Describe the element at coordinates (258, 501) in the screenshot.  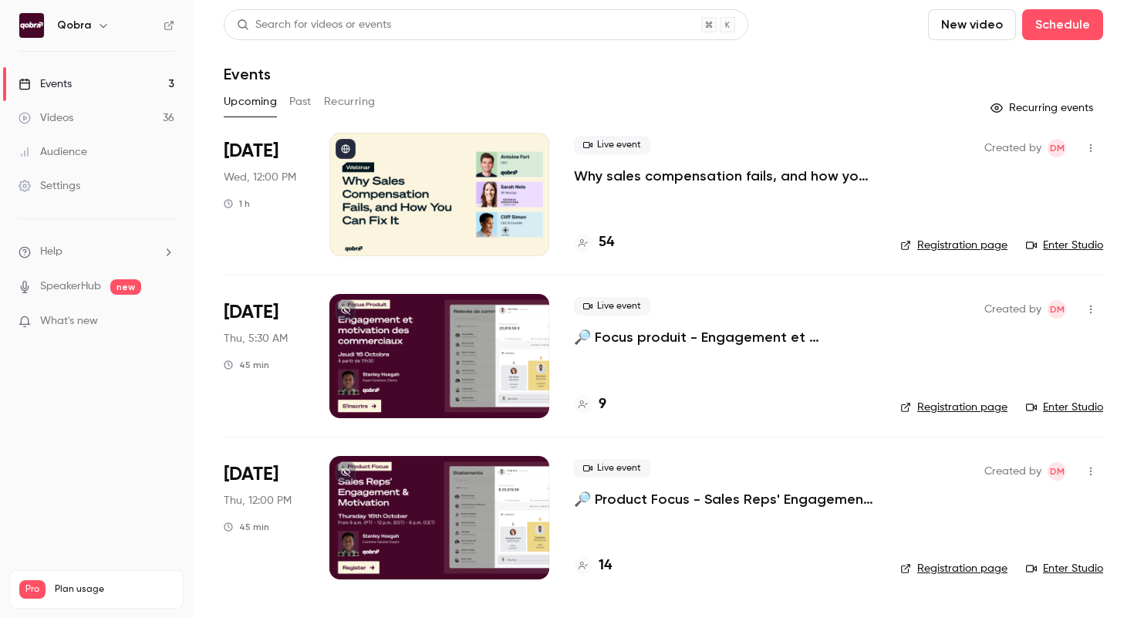
I see `span: Thu, 12:00 PM` at that location.